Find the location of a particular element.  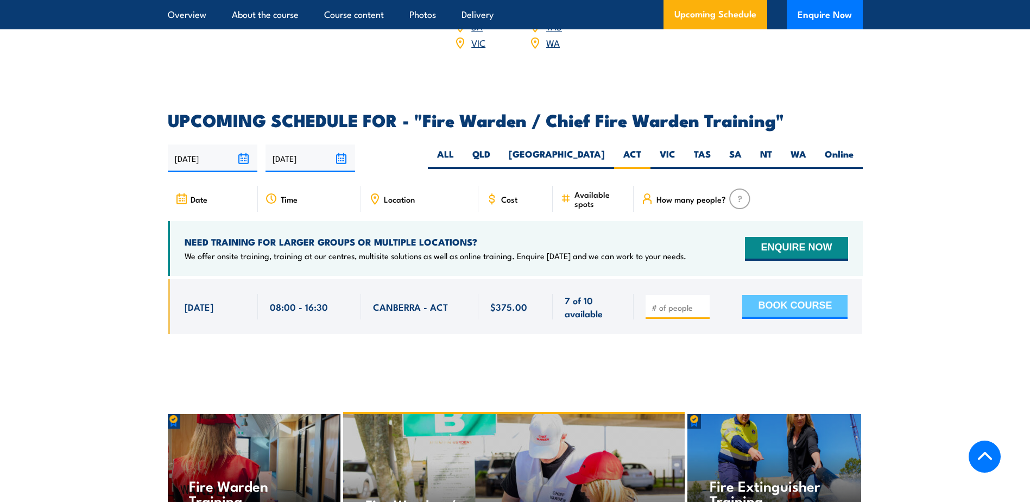

span: 7 of 10 available is located at coordinates (593, 306).